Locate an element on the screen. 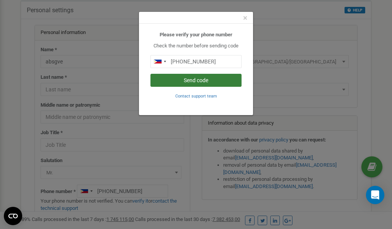  button: Send code is located at coordinates (196, 80).